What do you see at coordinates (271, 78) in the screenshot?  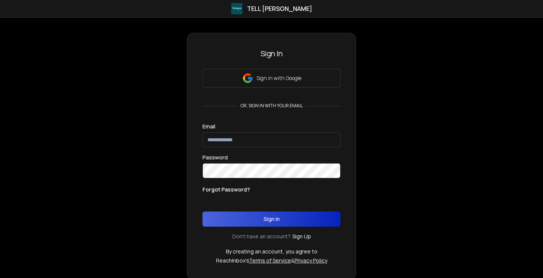 I see `button: Sign in with Google` at bounding box center [271, 78].